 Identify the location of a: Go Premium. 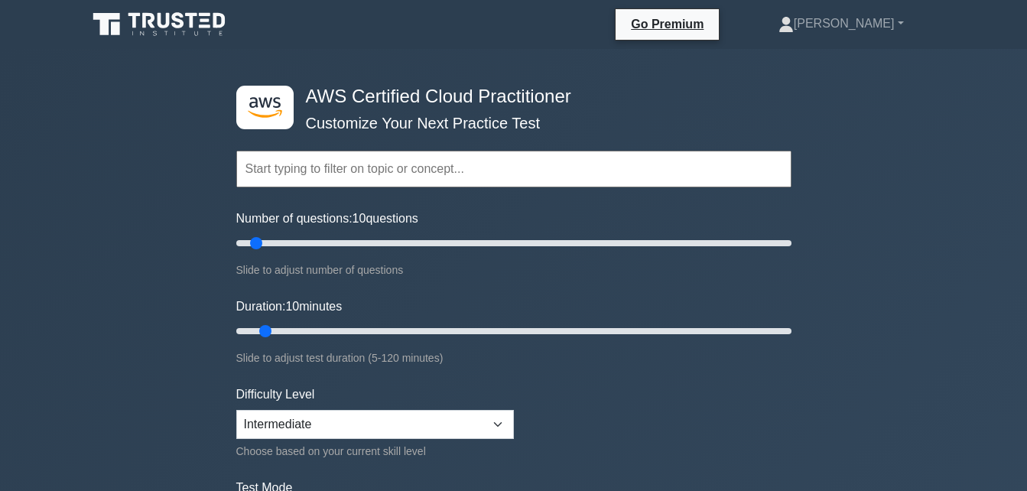
(667, 24).